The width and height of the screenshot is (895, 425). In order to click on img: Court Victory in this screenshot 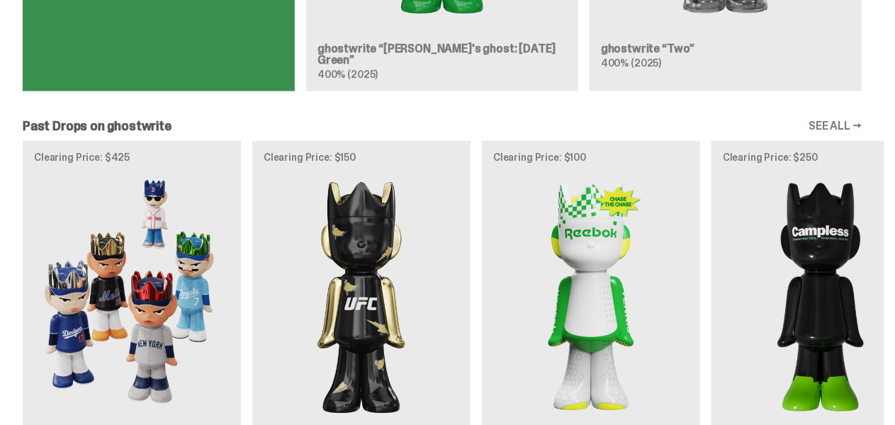, I will do `click(591, 295)`.